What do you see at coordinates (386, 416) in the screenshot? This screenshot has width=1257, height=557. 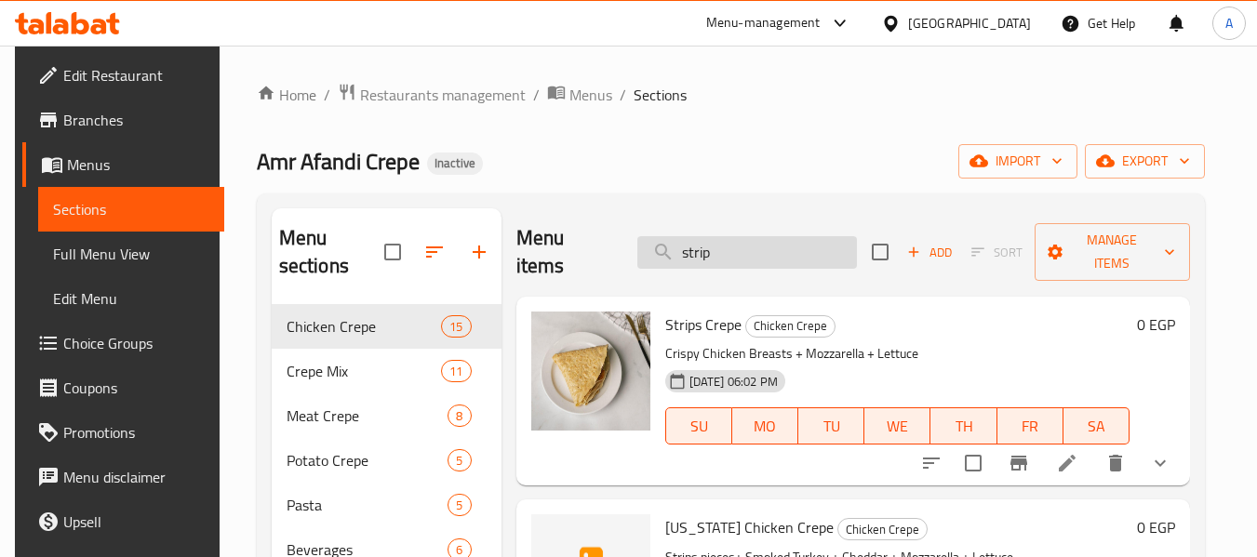 I see `div: Meat Crepe8` at bounding box center [386, 416].